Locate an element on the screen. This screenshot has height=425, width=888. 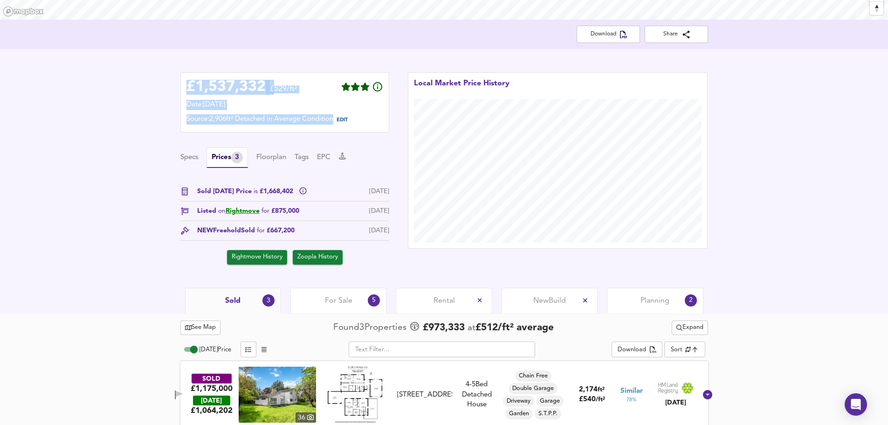
button: Specs is located at coordinates (189, 158).